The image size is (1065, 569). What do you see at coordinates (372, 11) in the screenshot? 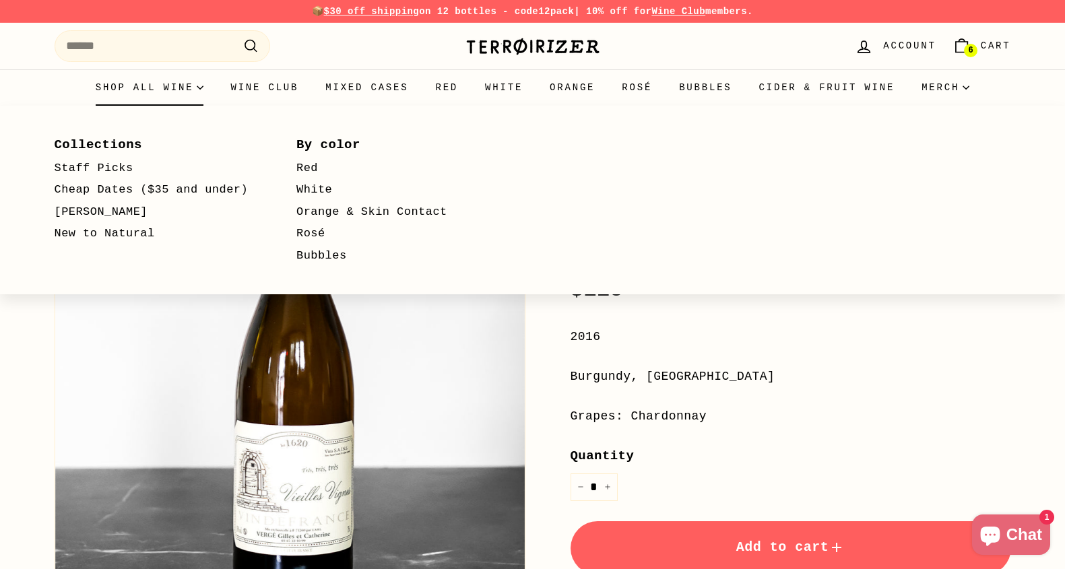
I see `span: $30 off shipping` at bounding box center [372, 11].